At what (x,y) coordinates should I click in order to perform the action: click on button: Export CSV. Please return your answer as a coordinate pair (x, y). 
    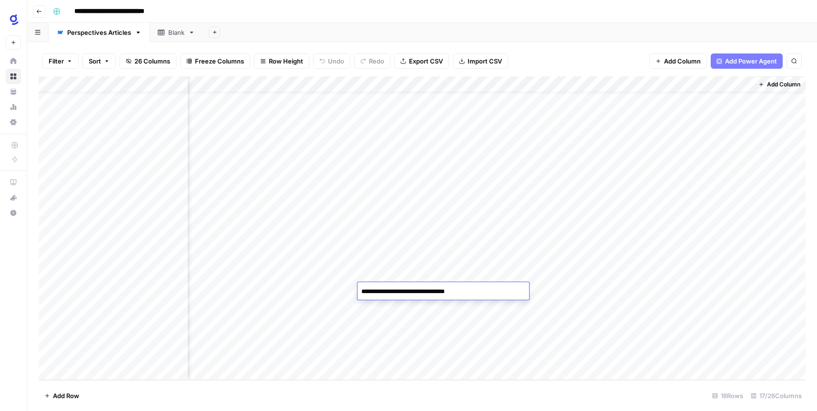
    Looking at the image, I should click on (422, 61).